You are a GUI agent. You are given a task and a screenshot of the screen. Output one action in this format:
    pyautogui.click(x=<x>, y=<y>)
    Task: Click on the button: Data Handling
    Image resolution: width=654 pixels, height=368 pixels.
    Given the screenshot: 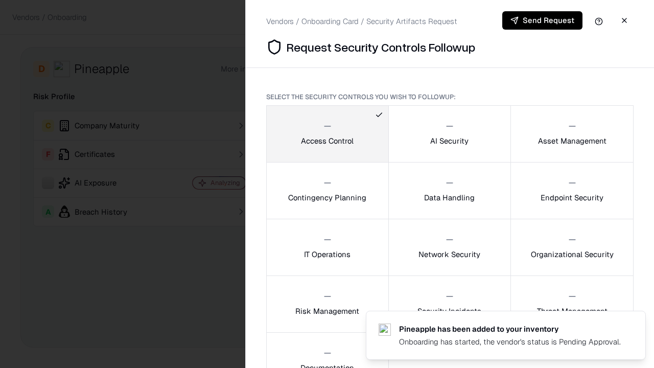 What is the action you would take?
    pyautogui.click(x=450, y=191)
    